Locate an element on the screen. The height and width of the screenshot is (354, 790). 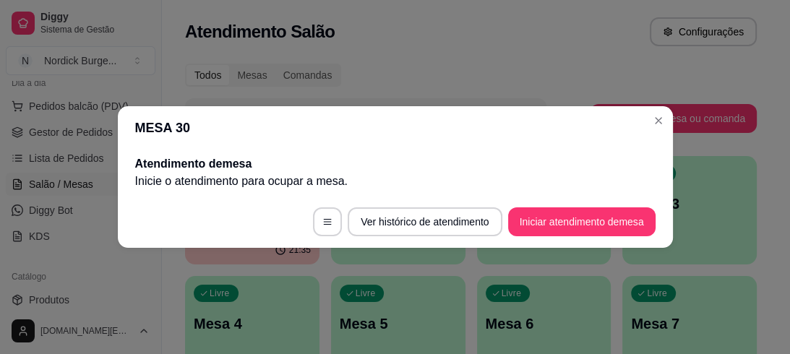
button: Ver histórico de atendimento is located at coordinates (424, 222).